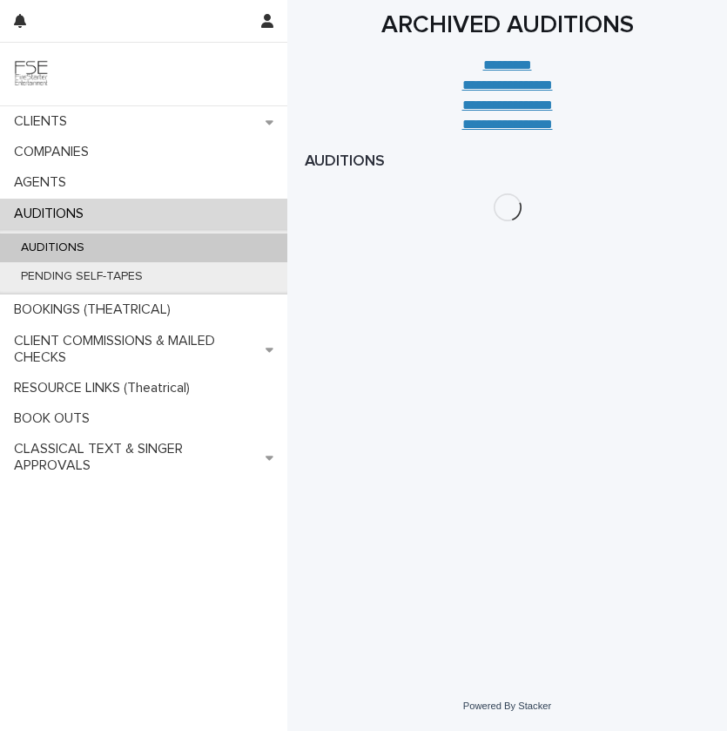  I want to click on h1: ARCHIVED AUDITIONS, so click(507, 25).